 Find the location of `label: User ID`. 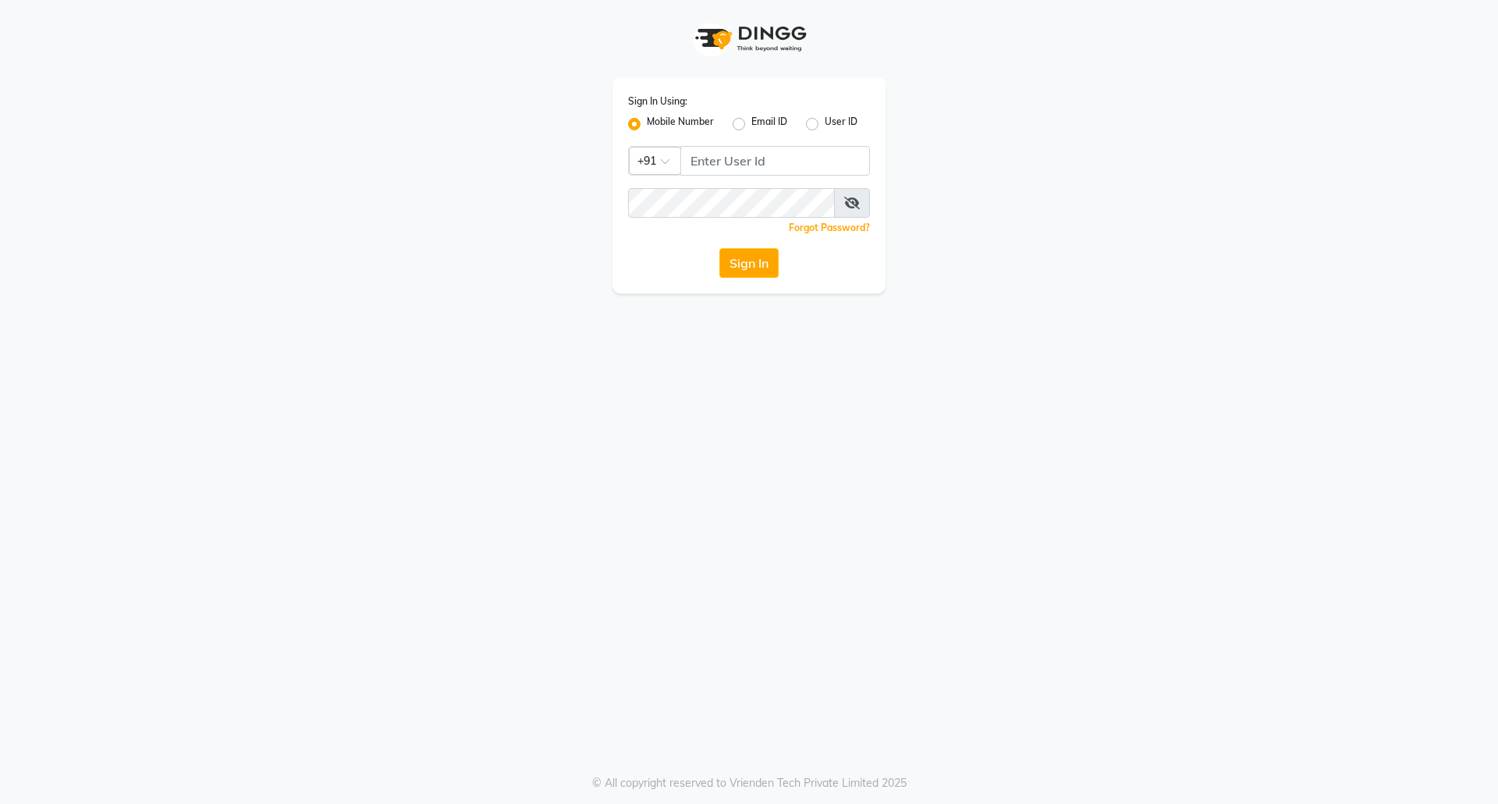

label: User ID is located at coordinates (841, 124).